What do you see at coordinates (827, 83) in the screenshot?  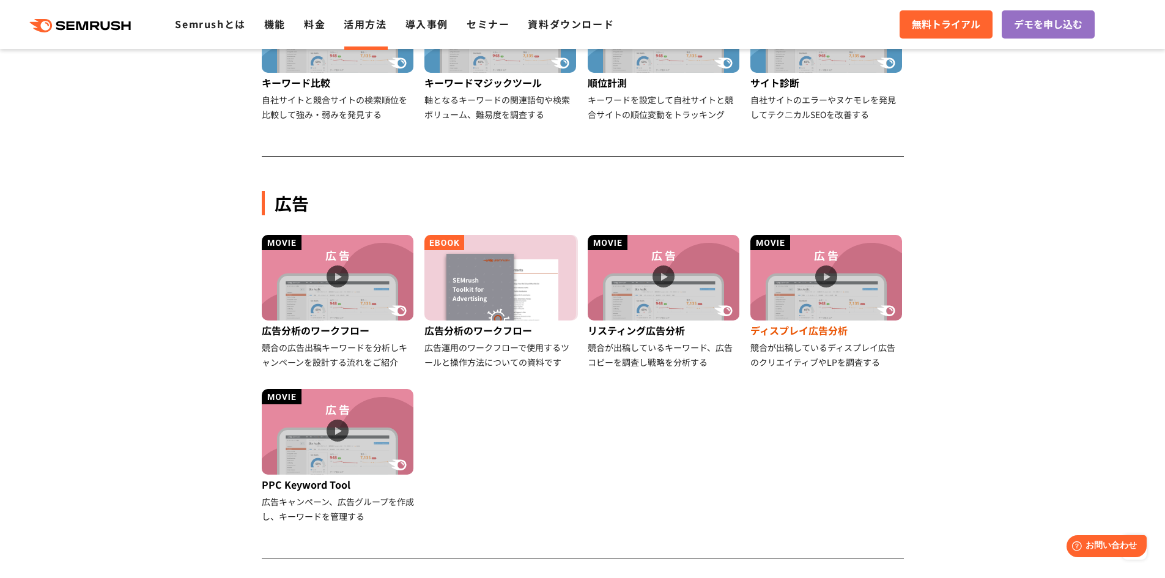 I see `div: サイト診断` at bounding box center [827, 83].